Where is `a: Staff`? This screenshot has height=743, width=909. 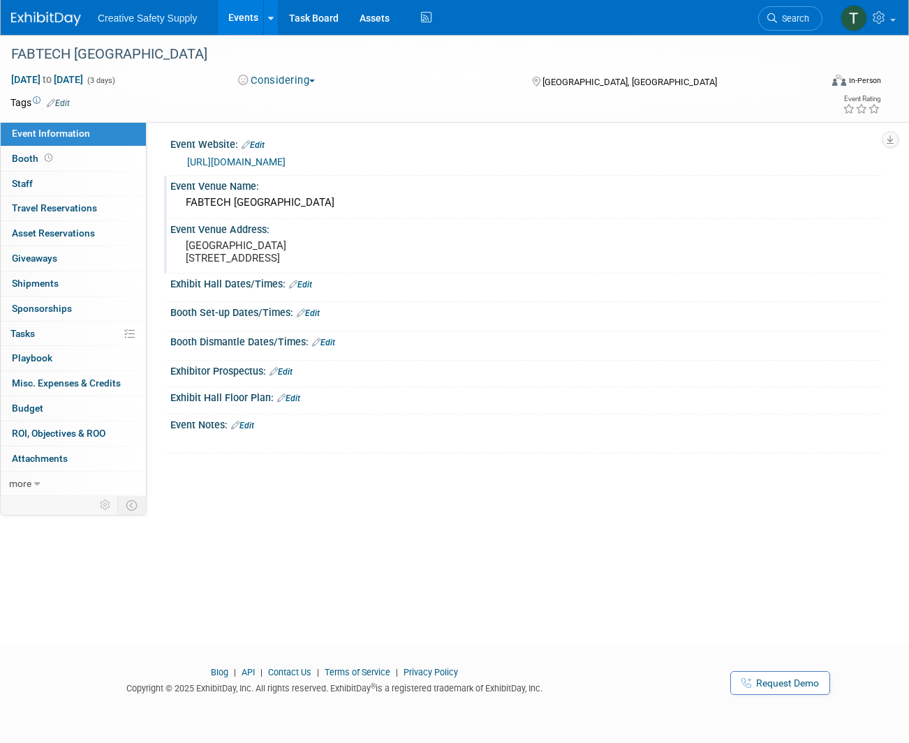 a: Staff is located at coordinates (73, 184).